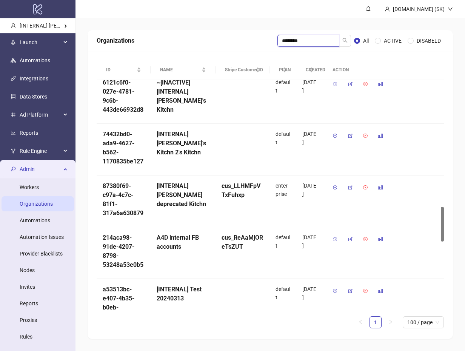  What do you see at coordinates (40, 169) in the screenshot?
I see `span: Admin` at bounding box center [40, 169].